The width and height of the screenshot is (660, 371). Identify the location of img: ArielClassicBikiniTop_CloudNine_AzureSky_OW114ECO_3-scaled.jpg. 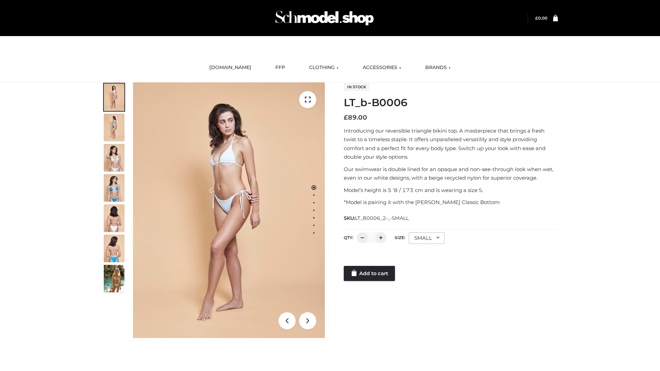
(114, 158).